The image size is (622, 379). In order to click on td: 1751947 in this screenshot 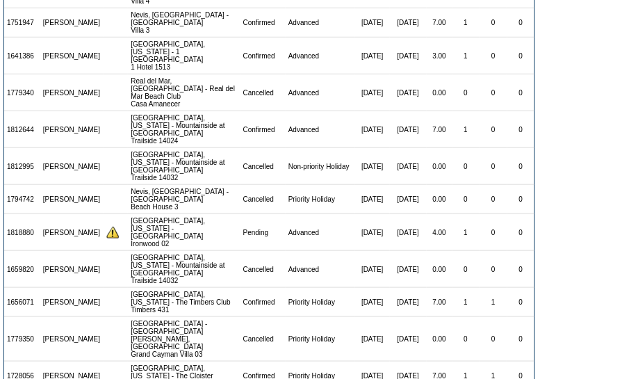, I will do `click(22, 23)`.